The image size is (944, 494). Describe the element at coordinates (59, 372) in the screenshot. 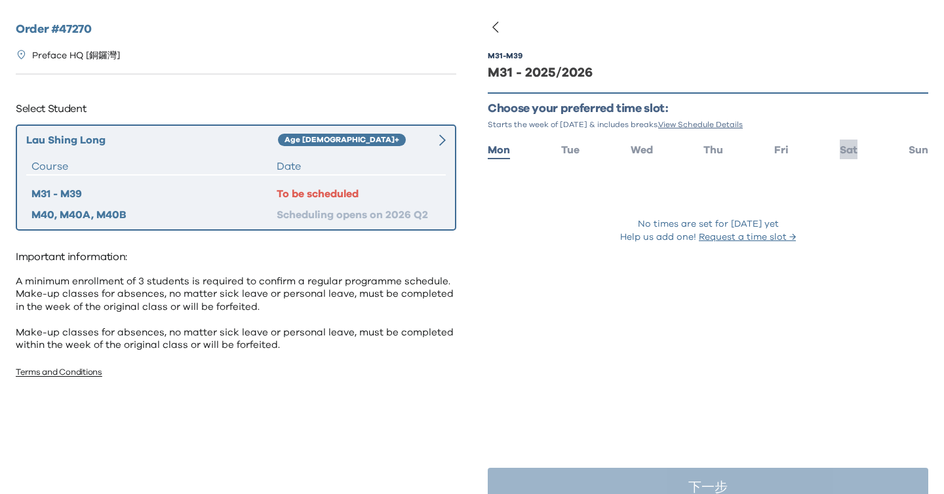

I see `a: Terms and Conditions` at that location.